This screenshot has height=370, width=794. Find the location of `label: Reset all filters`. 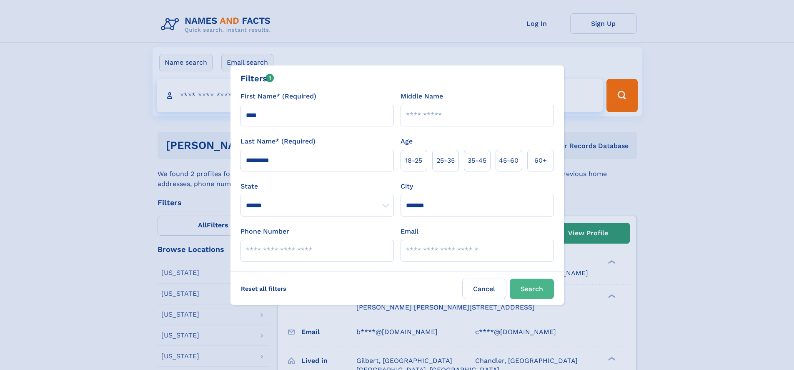

label: Reset all filters is located at coordinates (263, 288).